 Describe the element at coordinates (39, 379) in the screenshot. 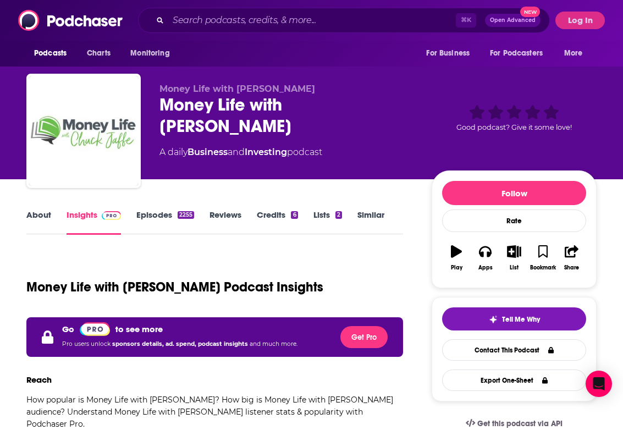

I see `h3: Reach` at that location.